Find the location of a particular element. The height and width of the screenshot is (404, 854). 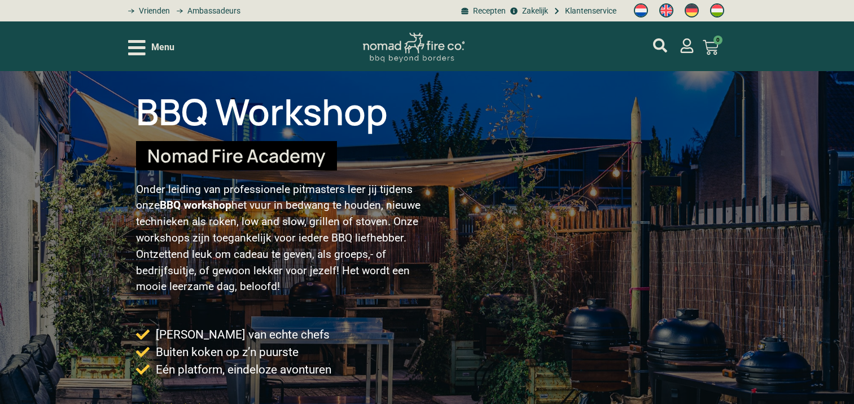

h1: BBQ Workshop is located at coordinates (427, 112).